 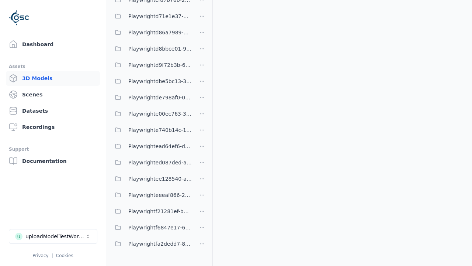 What do you see at coordinates (160, 195) in the screenshot?
I see `span: Playwrighteeeaf866-269f-4b5e-b563-26faa539d0cd` at bounding box center [160, 195].